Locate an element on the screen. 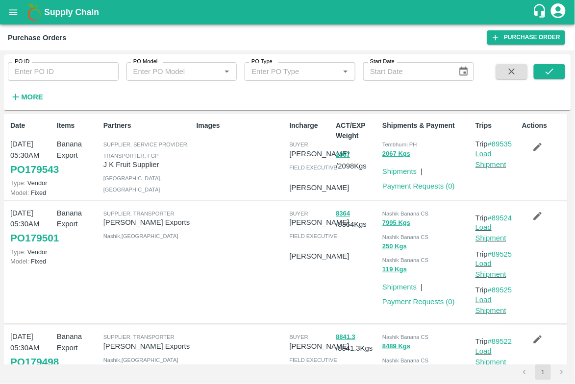 Image resolution: width=575 pixels, height=384 pixels. a: Supply Chain is located at coordinates (288, 12).